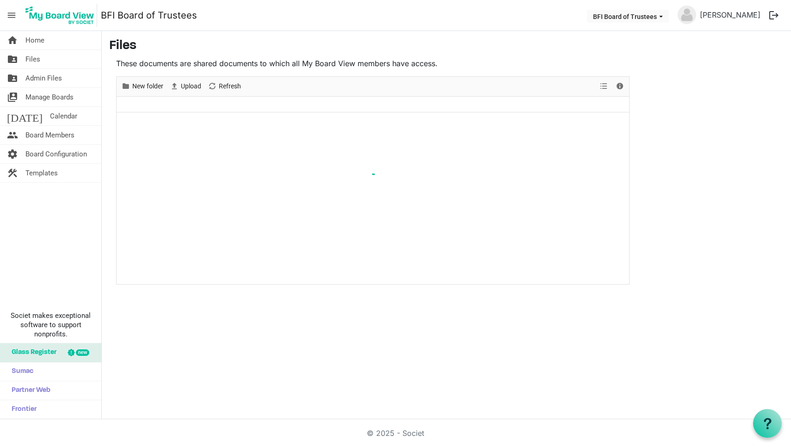  Describe the element at coordinates (31, 353) in the screenshot. I see `span: Glass Register` at that location.